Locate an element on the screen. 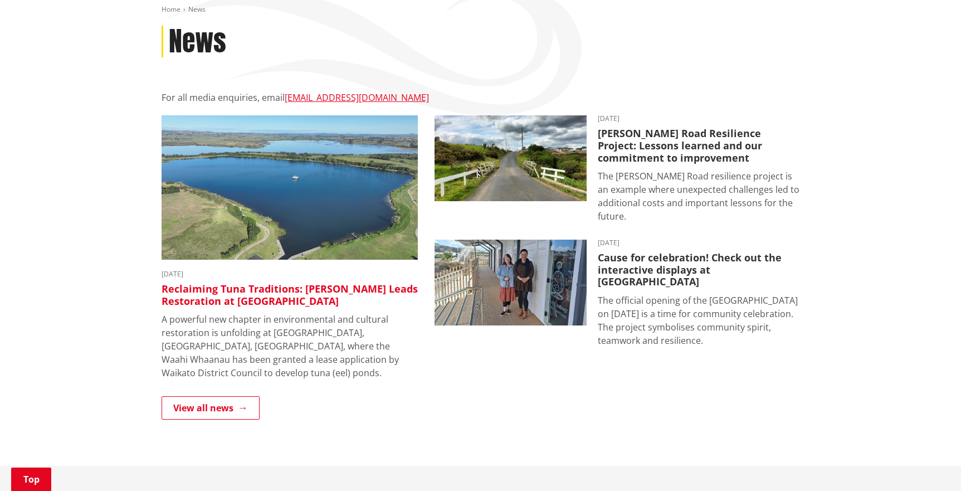  p: A powerful new chapter in environmental and cultural restoration is unfolding at [GEOGRAPHIC_DATA... is located at coordinates (290, 346).